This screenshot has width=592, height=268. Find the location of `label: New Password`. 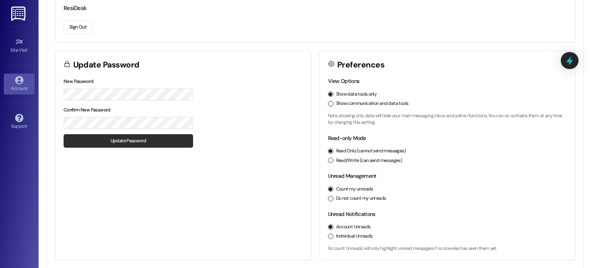

label: New Password is located at coordinates (79, 81).